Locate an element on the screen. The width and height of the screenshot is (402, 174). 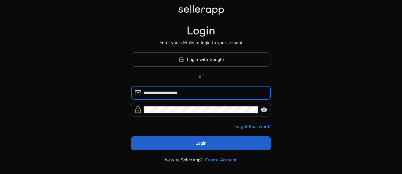
img: google-logo.svg is located at coordinates (181, 60).